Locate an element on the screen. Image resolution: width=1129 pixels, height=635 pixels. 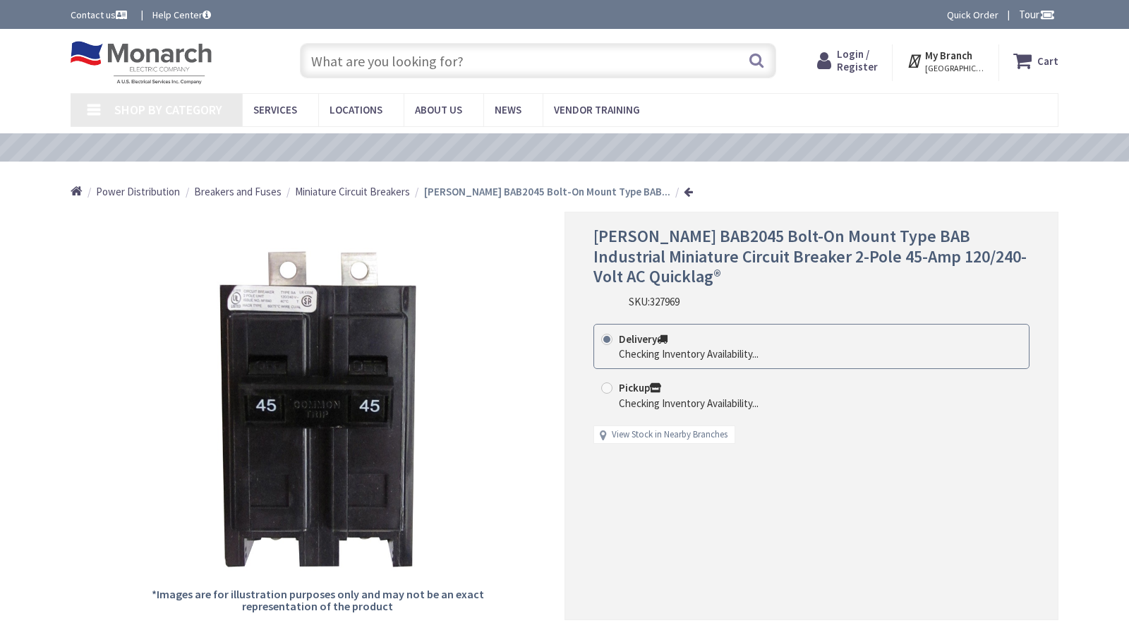
span: Miniature Circuit Breakers is located at coordinates (352, 191).